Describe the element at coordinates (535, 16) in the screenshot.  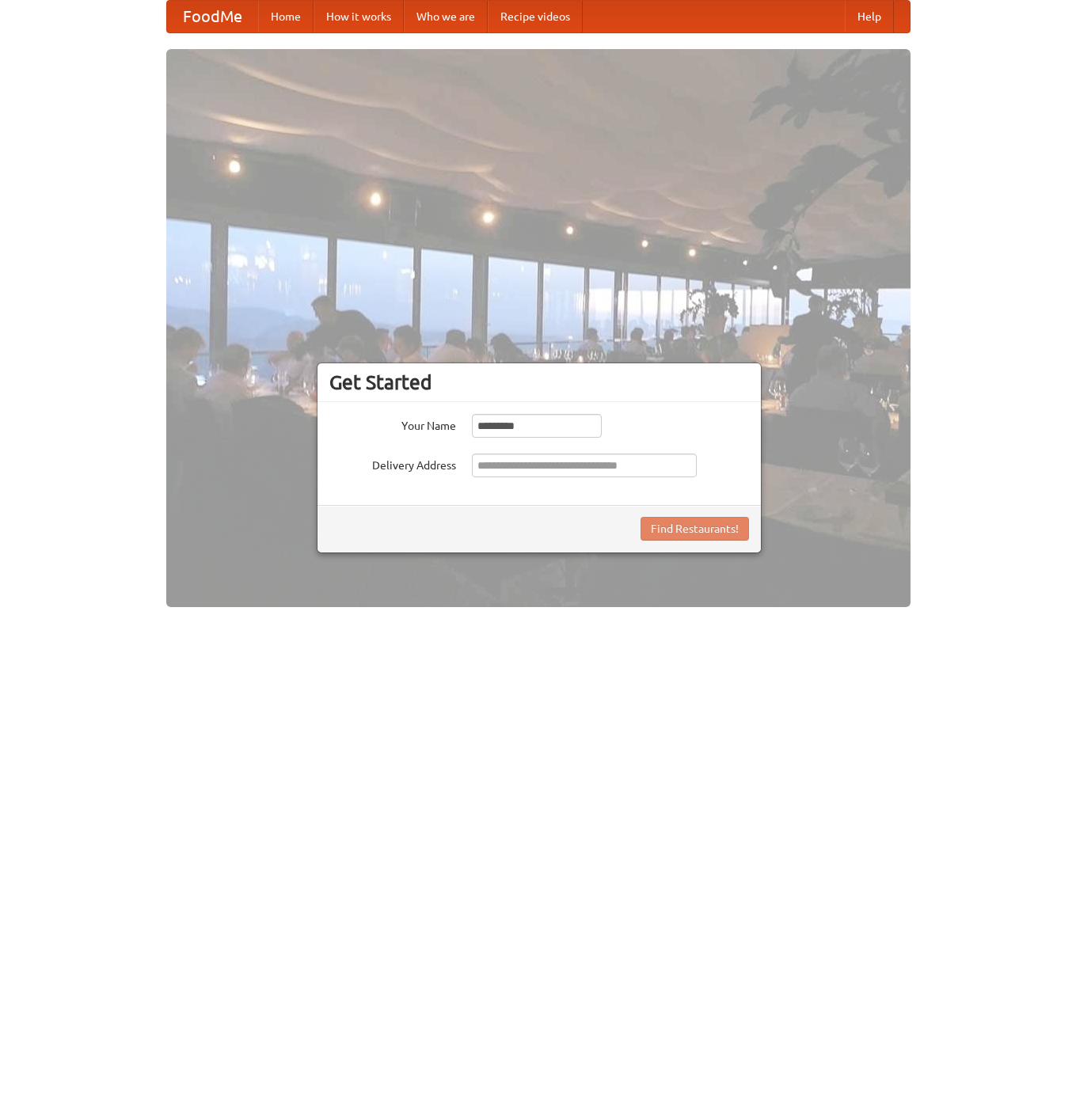
I see `a: Recipe videos` at that location.